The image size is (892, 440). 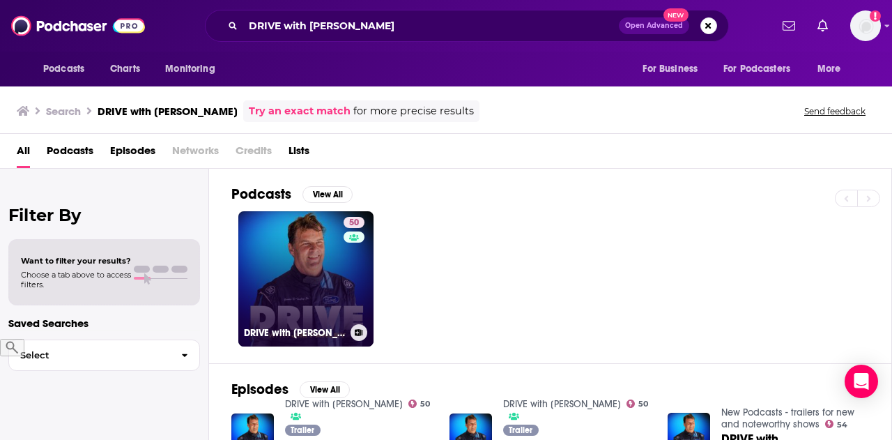 What do you see at coordinates (78, 26) in the screenshot?
I see `img: Podchaser - Follow, Share and Rate Podcasts` at bounding box center [78, 26].